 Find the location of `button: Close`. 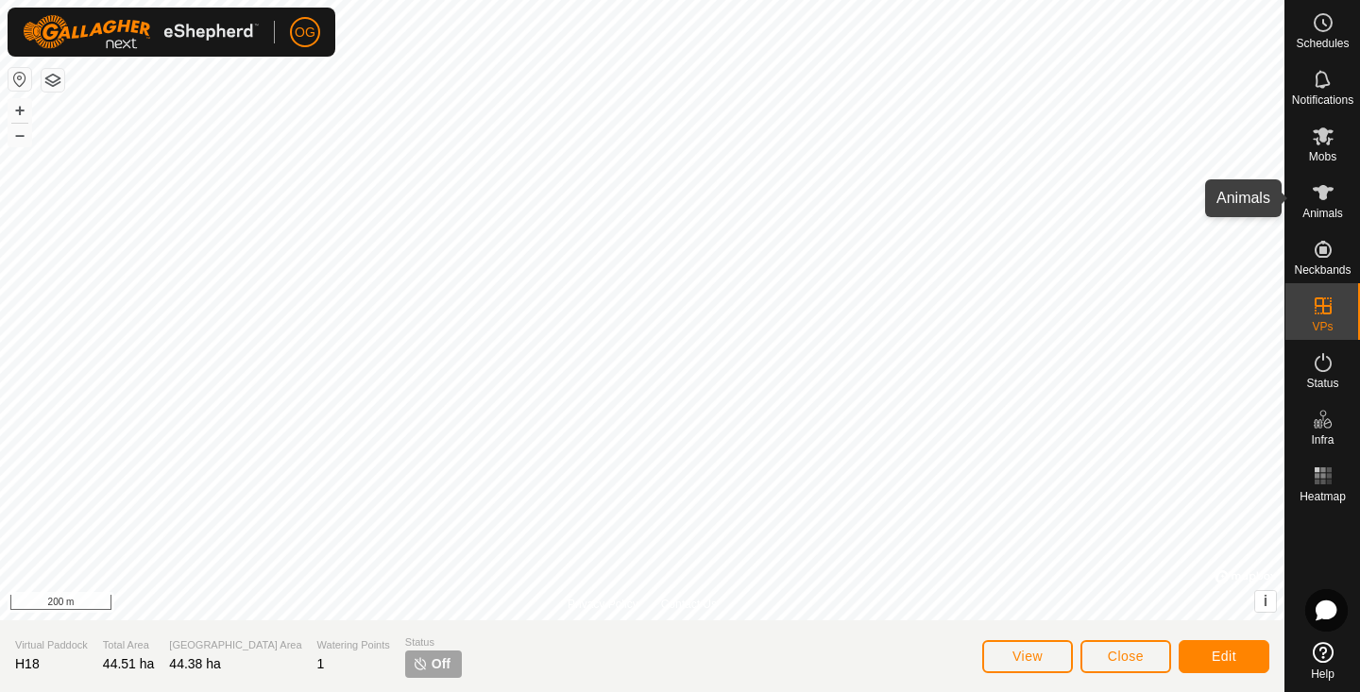

button: Close is located at coordinates (1126, 657).